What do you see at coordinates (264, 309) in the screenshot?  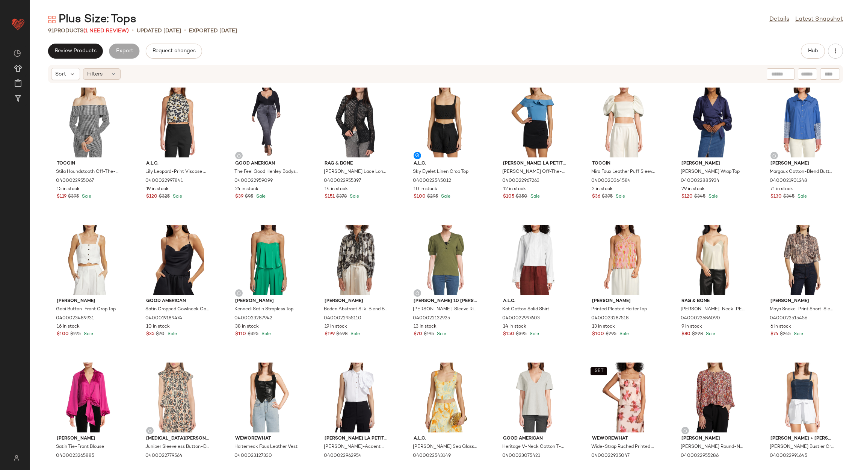 I see `span: Kennedi Satin Strapless Top` at bounding box center [264, 309].